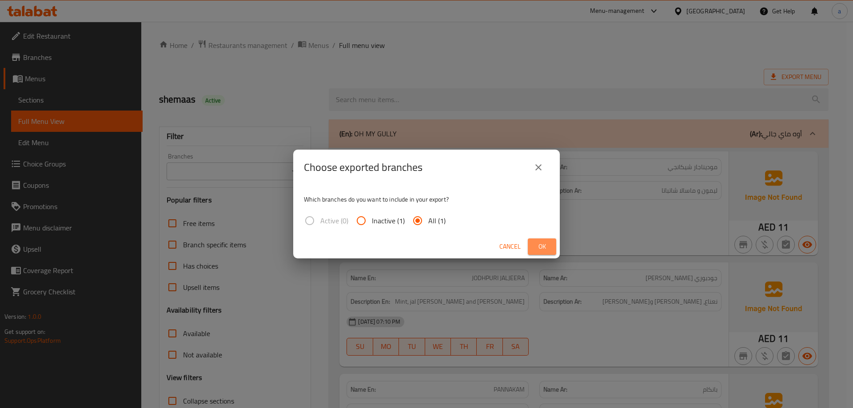 This screenshot has width=853, height=408. What do you see at coordinates (538, 167) in the screenshot?
I see `button: close` at bounding box center [538, 167].